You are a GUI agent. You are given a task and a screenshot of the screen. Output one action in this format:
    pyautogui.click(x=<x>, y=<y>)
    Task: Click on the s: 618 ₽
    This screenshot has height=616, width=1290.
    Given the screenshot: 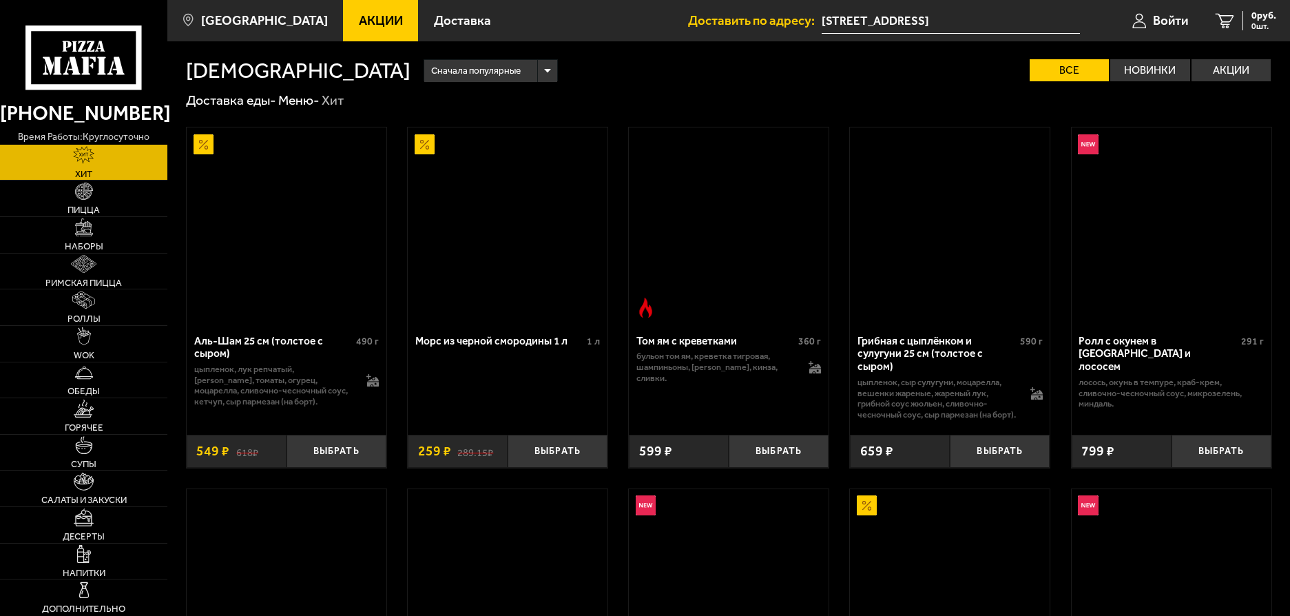 What is the action you would take?
    pyautogui.click(x=247, y=451)
    